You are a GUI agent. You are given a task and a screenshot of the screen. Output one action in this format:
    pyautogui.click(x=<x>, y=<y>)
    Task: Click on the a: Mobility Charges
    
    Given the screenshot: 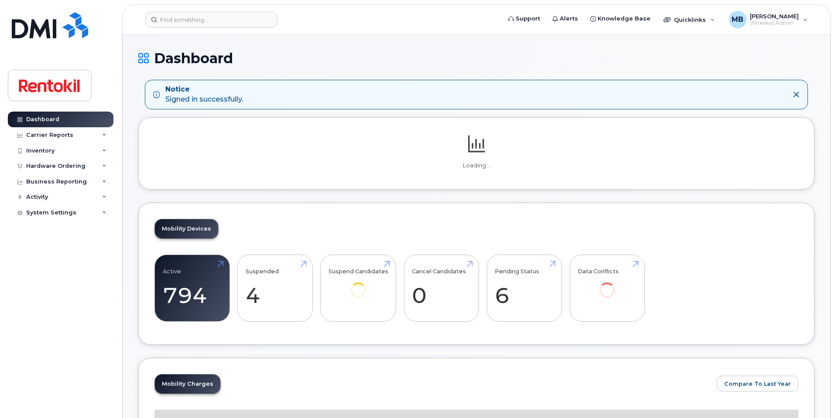 What is the action you would take?
    pyautogui.click(x=188, y=384)
    